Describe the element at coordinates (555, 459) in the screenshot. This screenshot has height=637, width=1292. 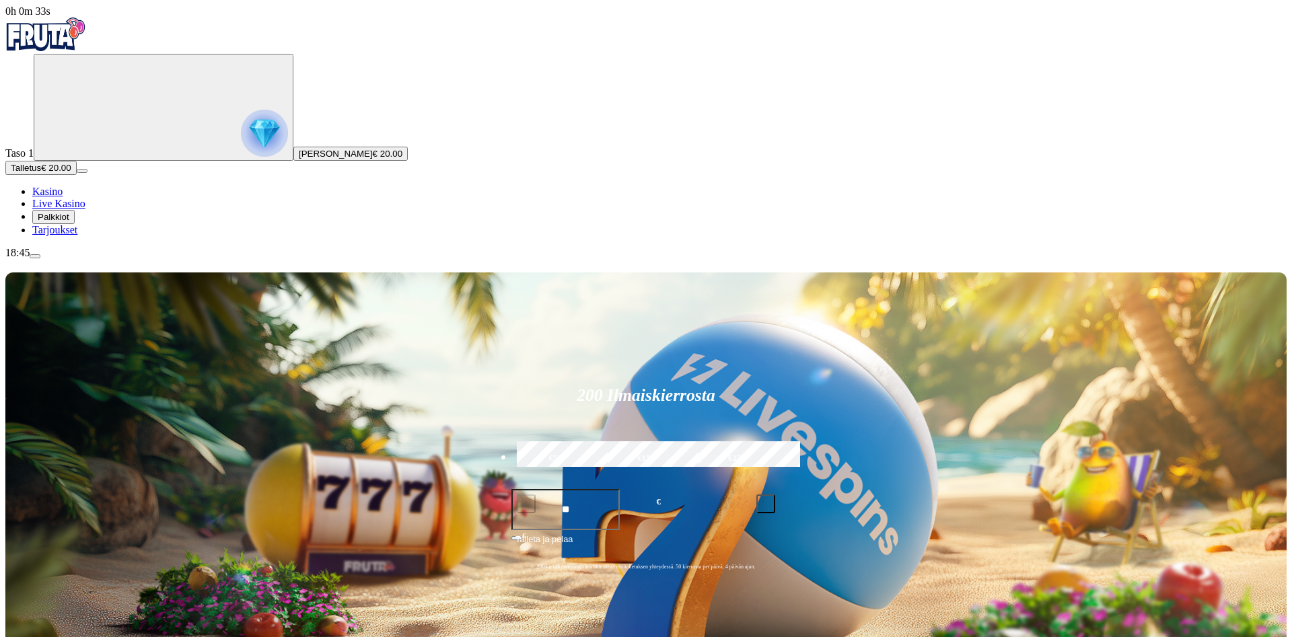
I see `label: €50` at that location.